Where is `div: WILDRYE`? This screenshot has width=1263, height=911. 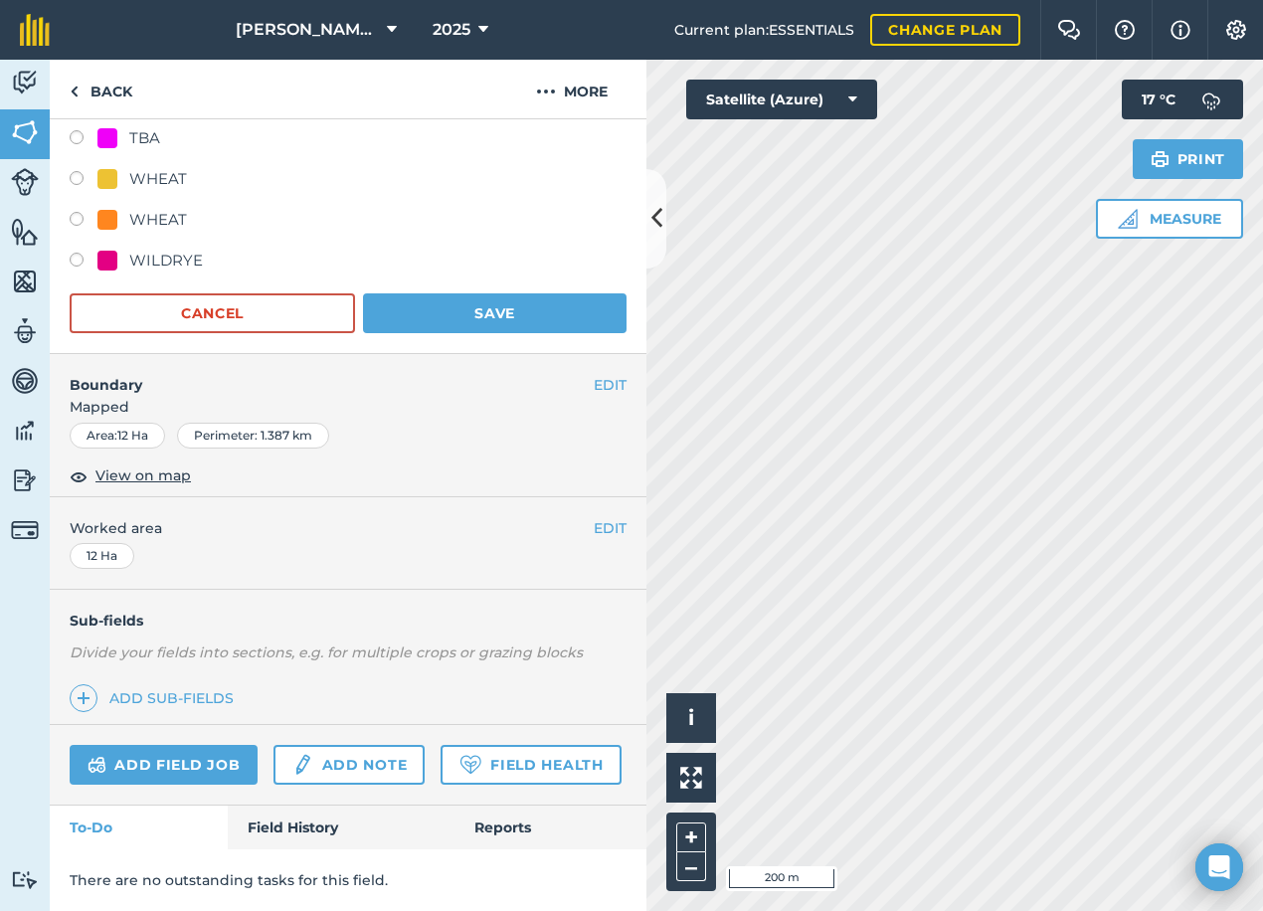 div: WILDRYE is located at coordinates (166, 260).